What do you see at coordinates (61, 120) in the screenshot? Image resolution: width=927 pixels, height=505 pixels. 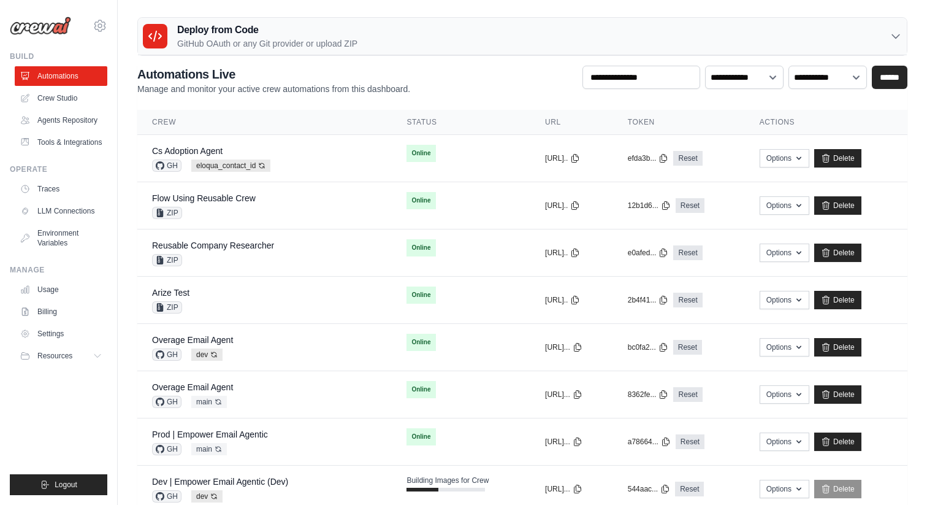 I see `a: Agents Repository` at bounding box center [61, 120].